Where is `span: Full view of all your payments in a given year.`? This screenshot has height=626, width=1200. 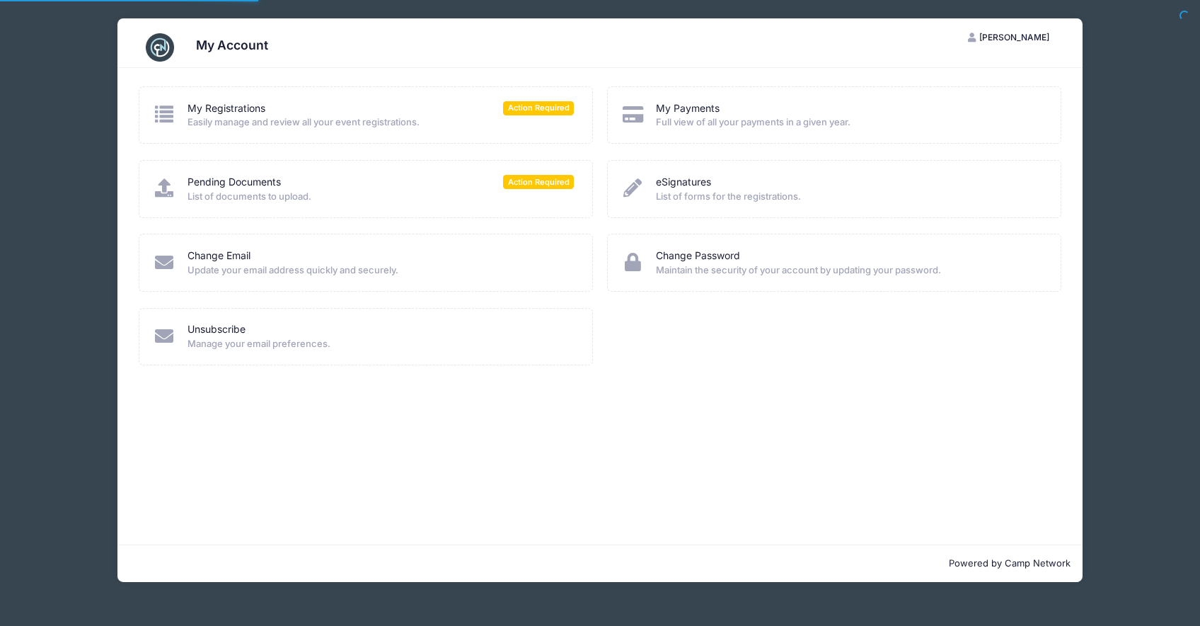
span: Full view of all your payments in a given year. is located at coordinates (849, 122).